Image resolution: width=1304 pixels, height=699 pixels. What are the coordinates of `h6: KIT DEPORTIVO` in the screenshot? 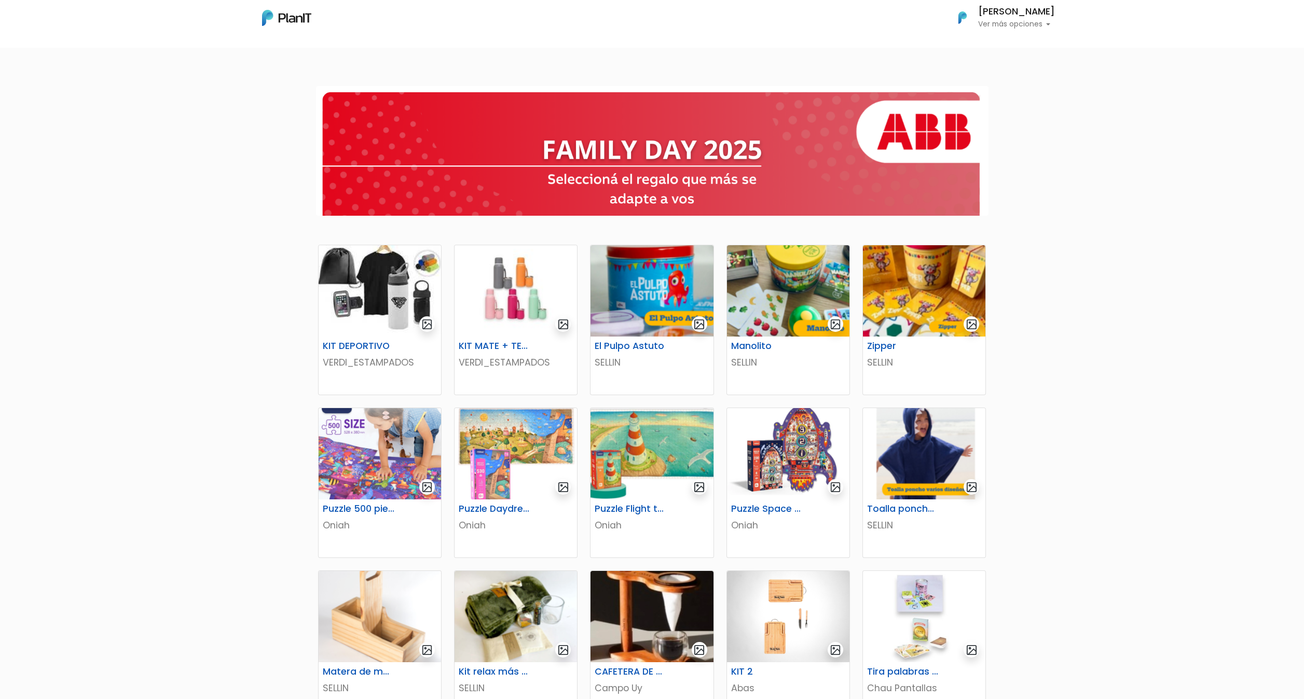 It's located at (358, 346).